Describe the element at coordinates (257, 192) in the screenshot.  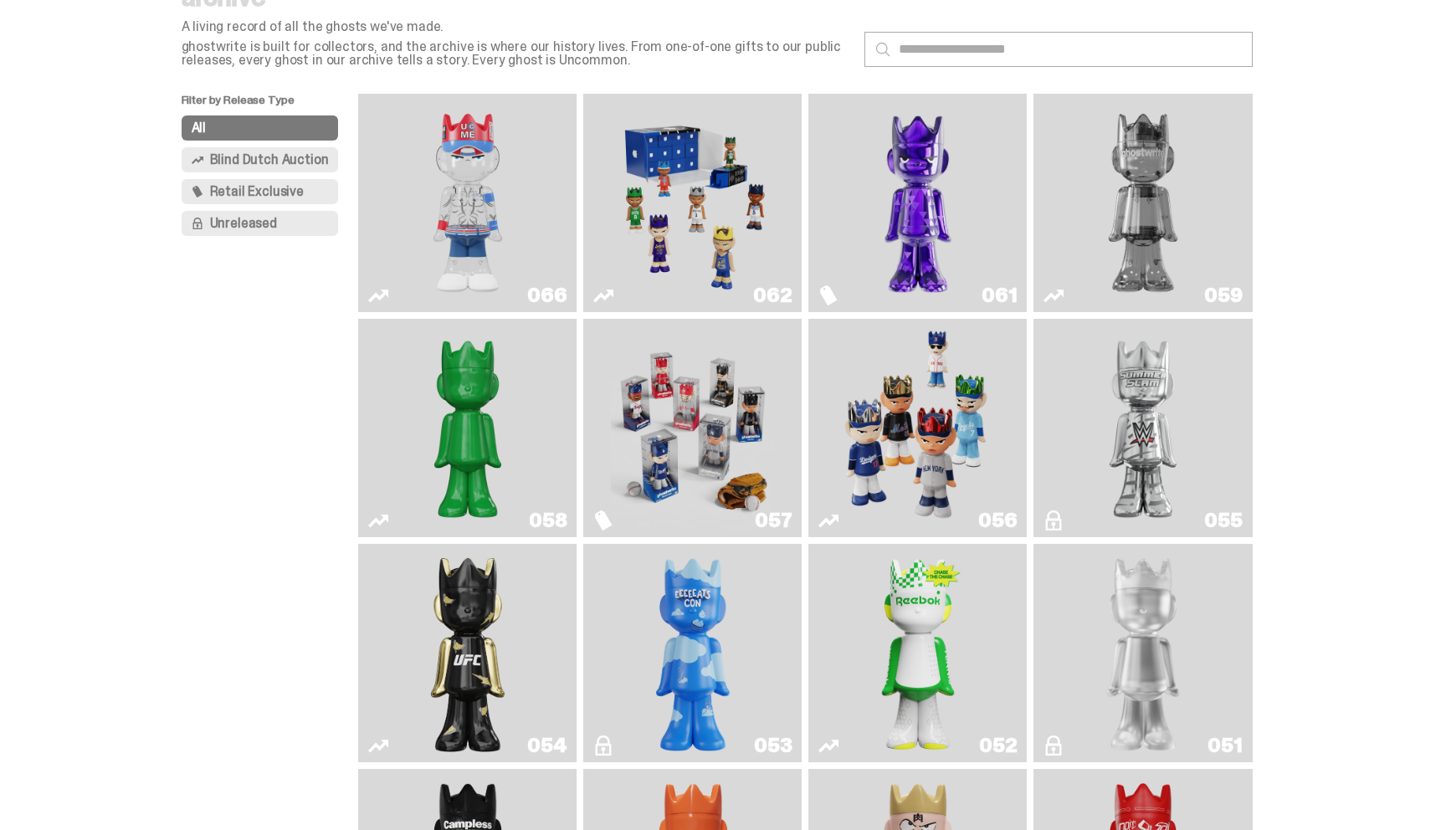
I see `span: Retail Exclusive` at that location.